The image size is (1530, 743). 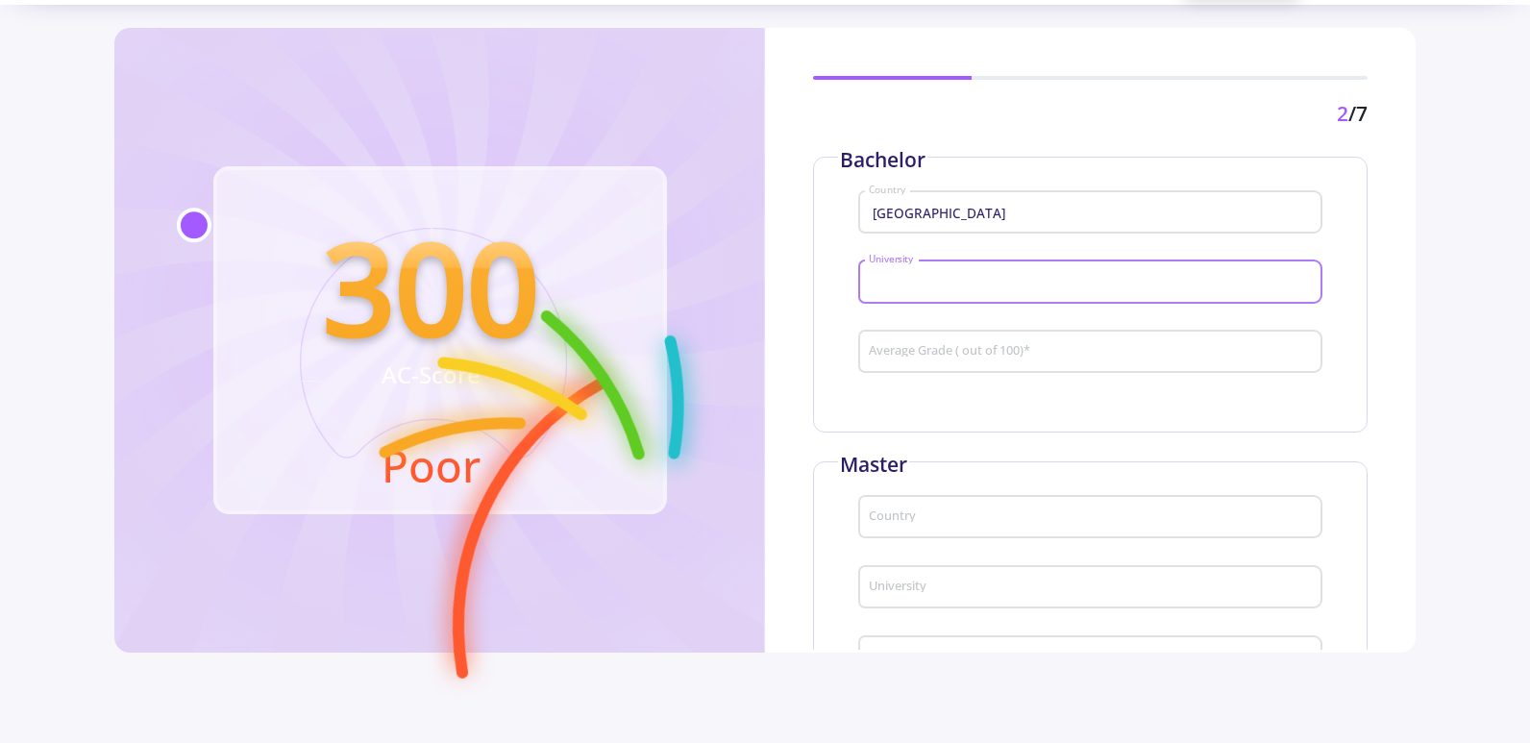 I want to click on span: 2, so click(x=1343, y=113).